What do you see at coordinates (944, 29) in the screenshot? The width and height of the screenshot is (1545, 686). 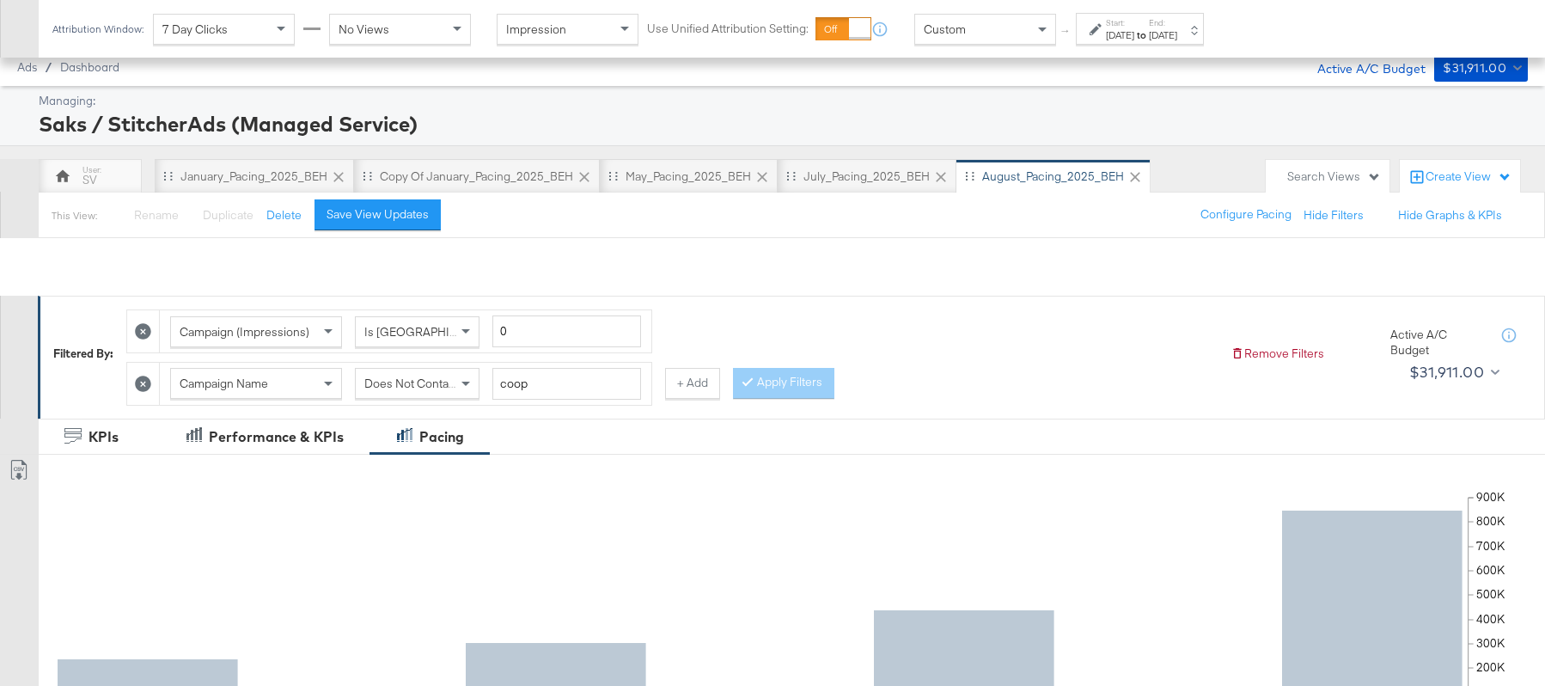 I see `span: Custom` at bounding box center [944, 29].